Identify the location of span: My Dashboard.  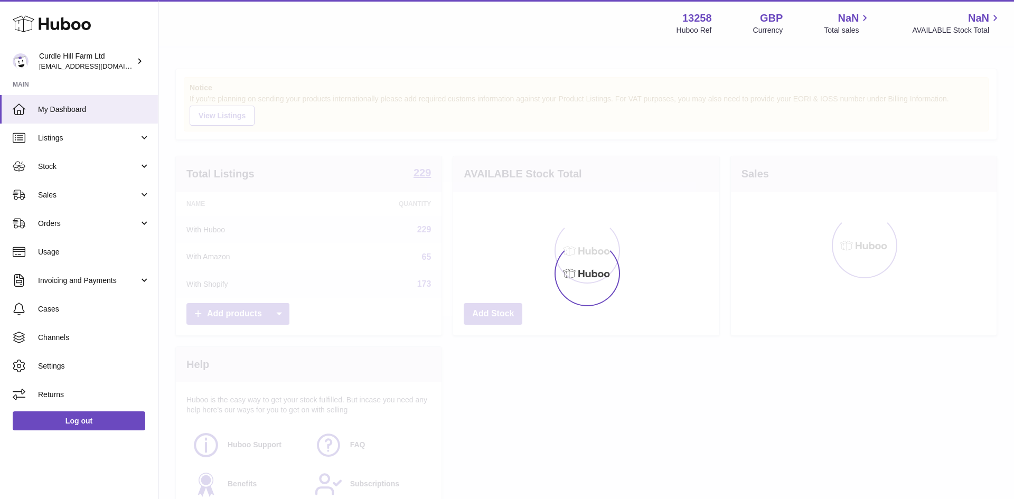
(94, 109).